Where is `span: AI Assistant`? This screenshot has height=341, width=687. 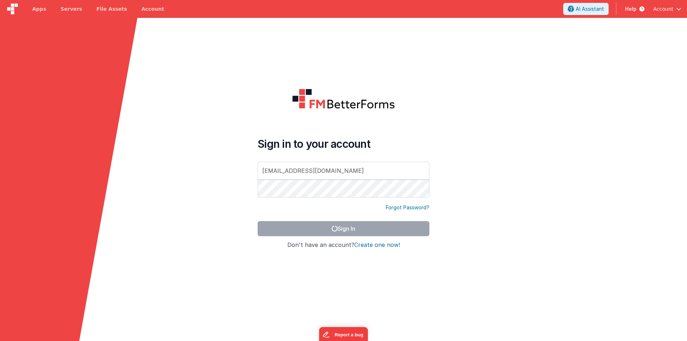
span: AI Assistant is located at coordinates (590, 9).